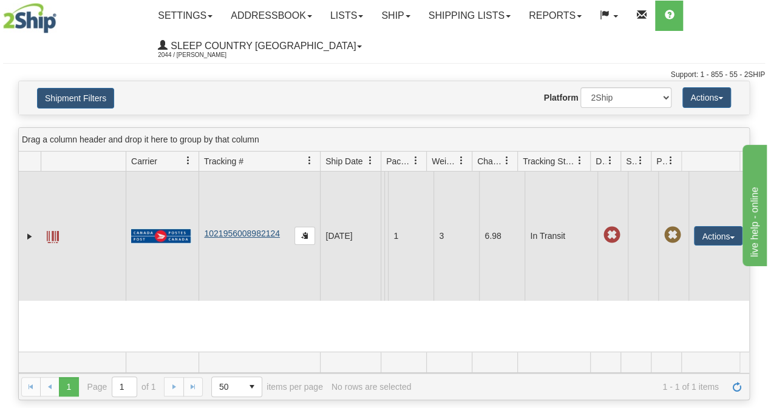  Describe the element at coordinates (737, 387) in the screenshot. I see `a: Refresh` at that location.